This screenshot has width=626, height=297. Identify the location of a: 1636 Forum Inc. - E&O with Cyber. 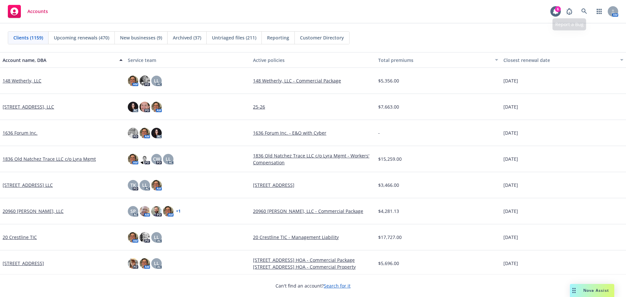
(313, 133).